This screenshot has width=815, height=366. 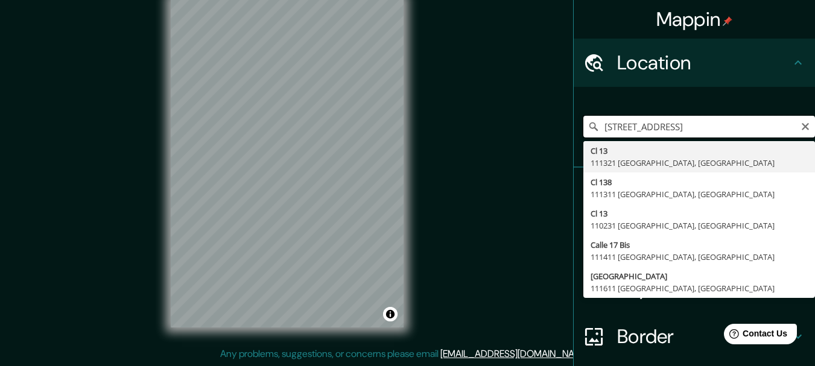 What do you see at coordinates (694, 63) in the screenshot?
I see `div: Location` at bounding box center [694, 63].